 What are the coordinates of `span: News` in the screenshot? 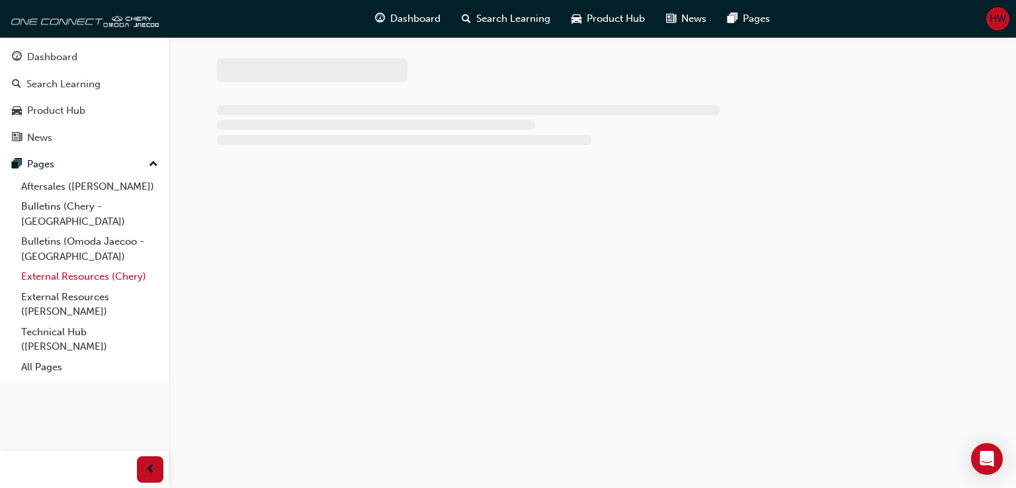 It's located at (694, 19).